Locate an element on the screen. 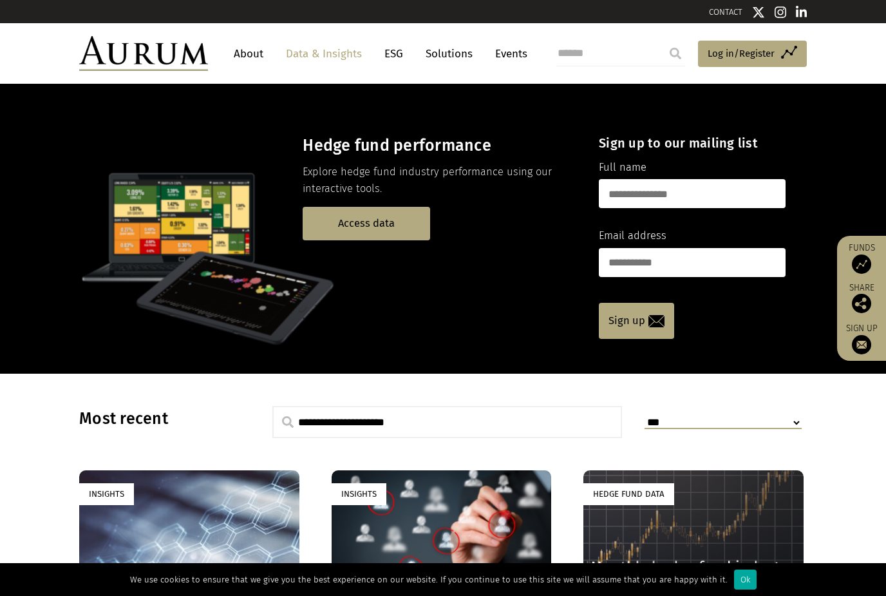 This screenshot has height=596, width=886. a: ESG is located at coordinates (393, 53).